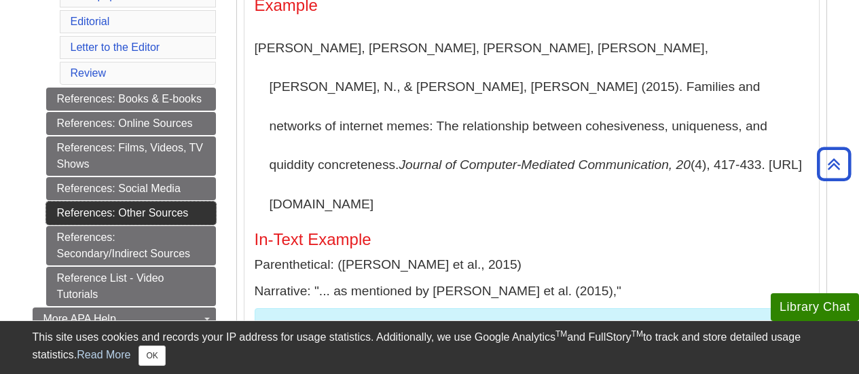  Describe the element at coordinates (131, 124) in the screenshot. I see `a: References: Online Sources` at that location.